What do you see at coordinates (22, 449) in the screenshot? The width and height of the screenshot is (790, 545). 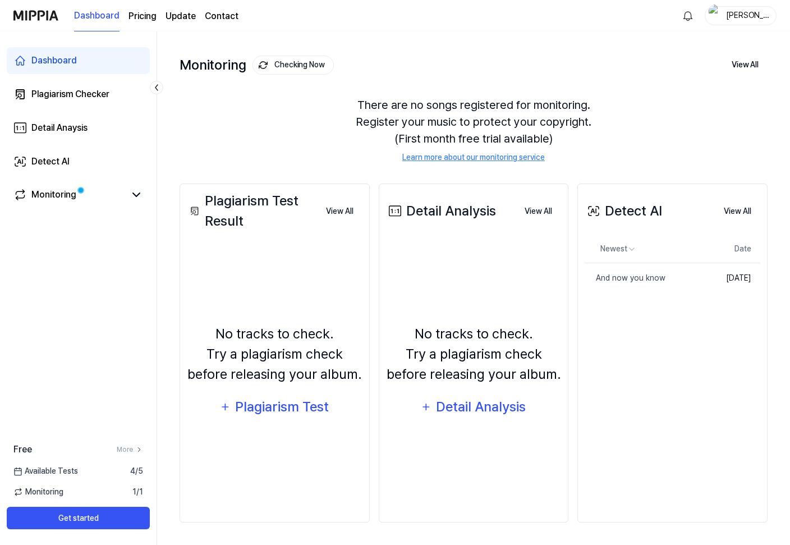 I see `span: Free` at bounding box center [22, 449].